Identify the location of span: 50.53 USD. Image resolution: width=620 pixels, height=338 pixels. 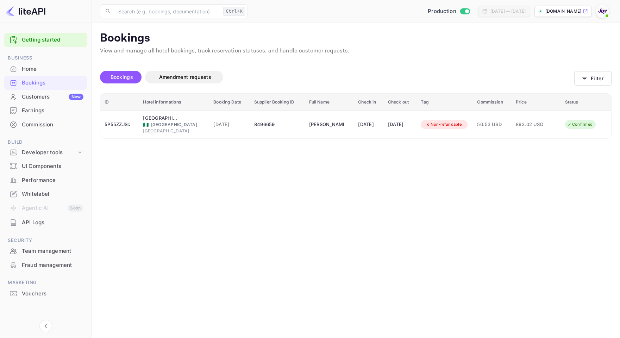
(492, 125).